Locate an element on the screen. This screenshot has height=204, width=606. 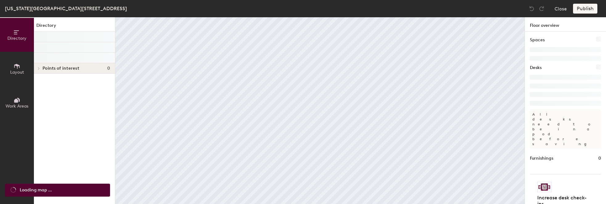
p: All desks need to be in a pod before saving is located at coordinates (565, 129).